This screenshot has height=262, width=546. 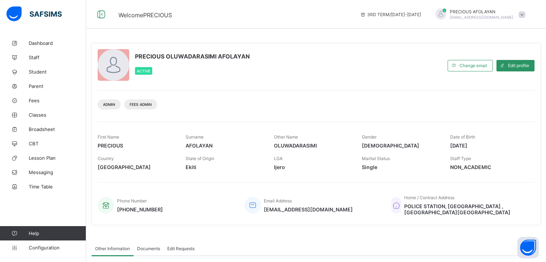 What do you see at coordinates (141, 104) in the screenshot?
I see `span: Fees Admin` at bounding box center [141, 104].